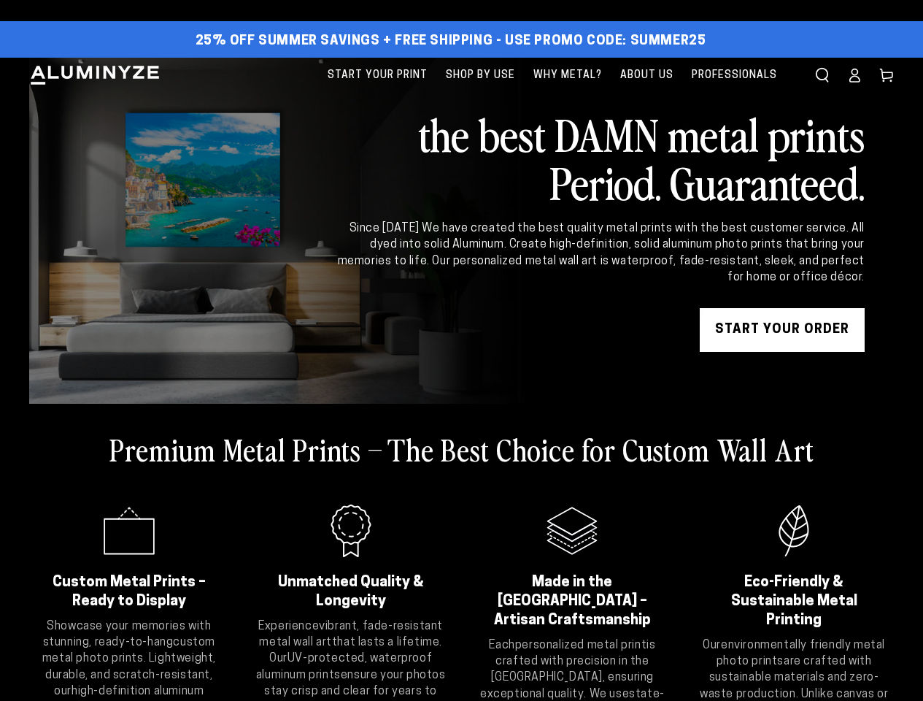 This screenshot has height=701, width=923. I want to click on a: Why Metal?, so click(568, 75).